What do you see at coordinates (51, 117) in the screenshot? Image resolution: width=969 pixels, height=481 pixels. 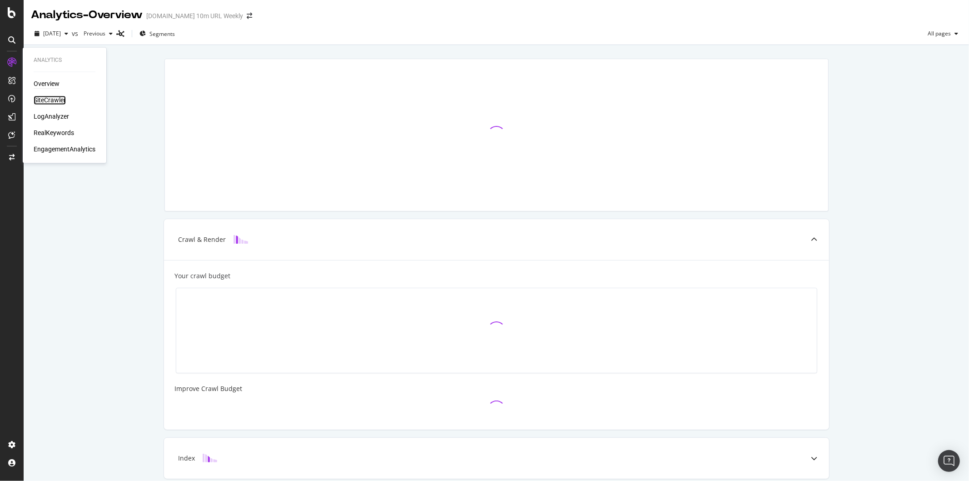 I see `a: LogAnalyzer` at bounding box center [51, 117].